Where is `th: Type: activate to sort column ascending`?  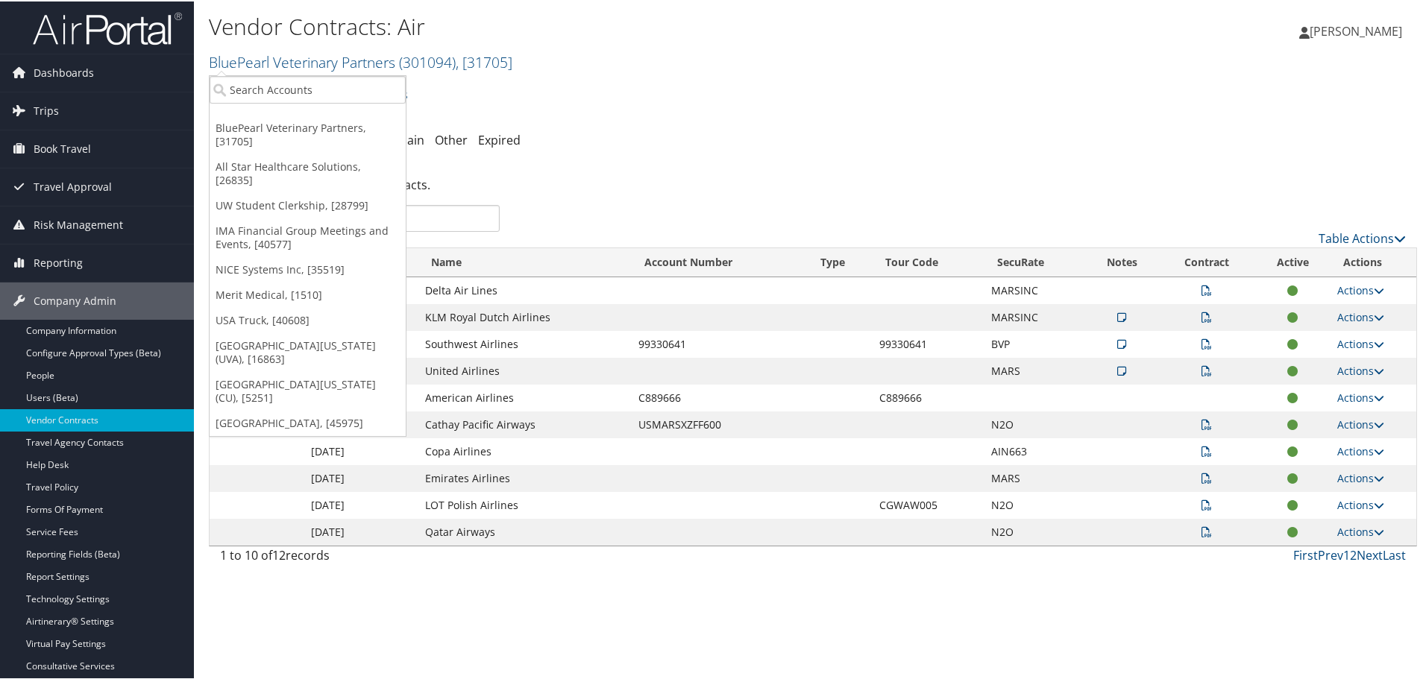 th: Type: activate to sort column ascending is located at coordinates (839, 261).